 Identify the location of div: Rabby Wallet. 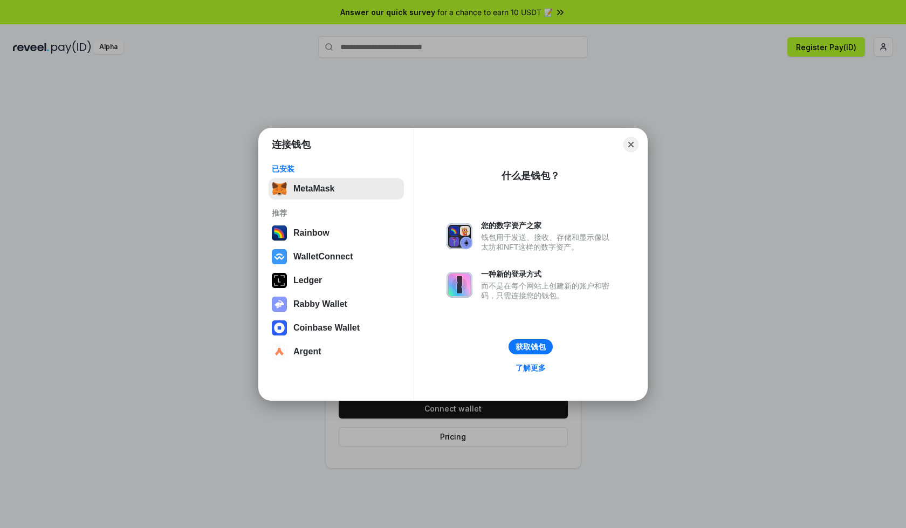
(321, 304).